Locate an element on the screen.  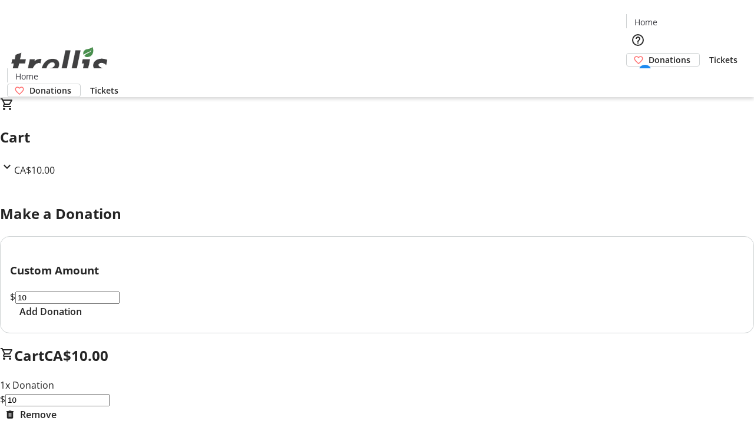
button: Help is located at coordinates (638, 40).